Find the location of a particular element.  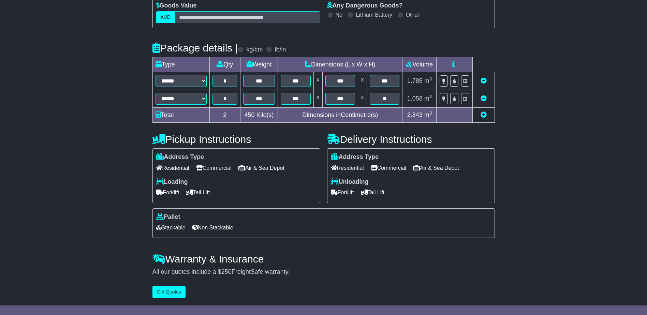

label: lb/in is located at coordinates (280, 50).